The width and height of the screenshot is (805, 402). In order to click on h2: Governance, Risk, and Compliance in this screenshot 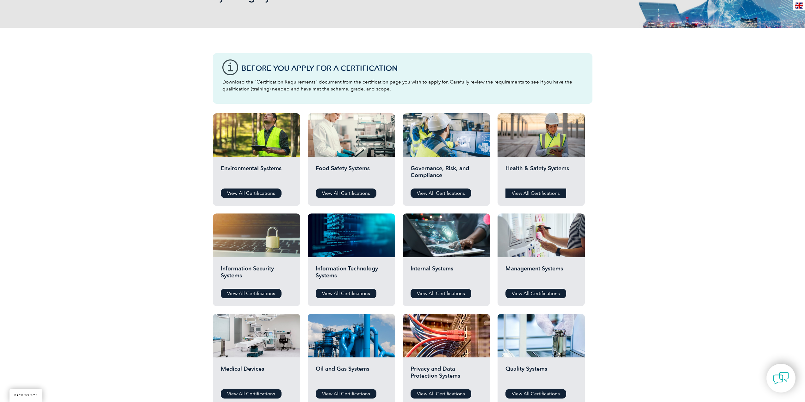, I will do `click(446, 174)`.